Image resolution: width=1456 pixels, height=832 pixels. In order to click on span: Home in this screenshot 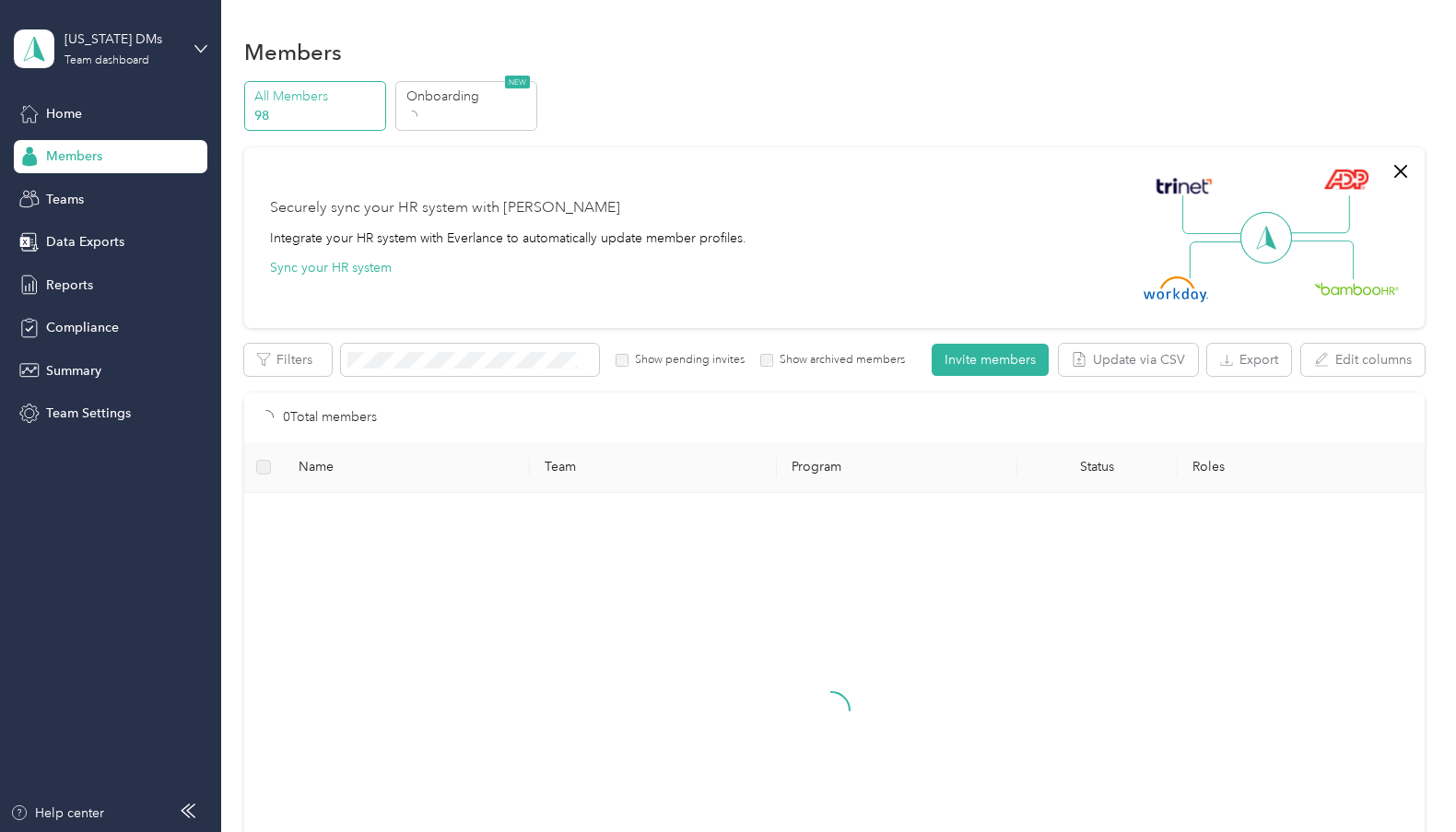, I will do `click(64, 113)`.